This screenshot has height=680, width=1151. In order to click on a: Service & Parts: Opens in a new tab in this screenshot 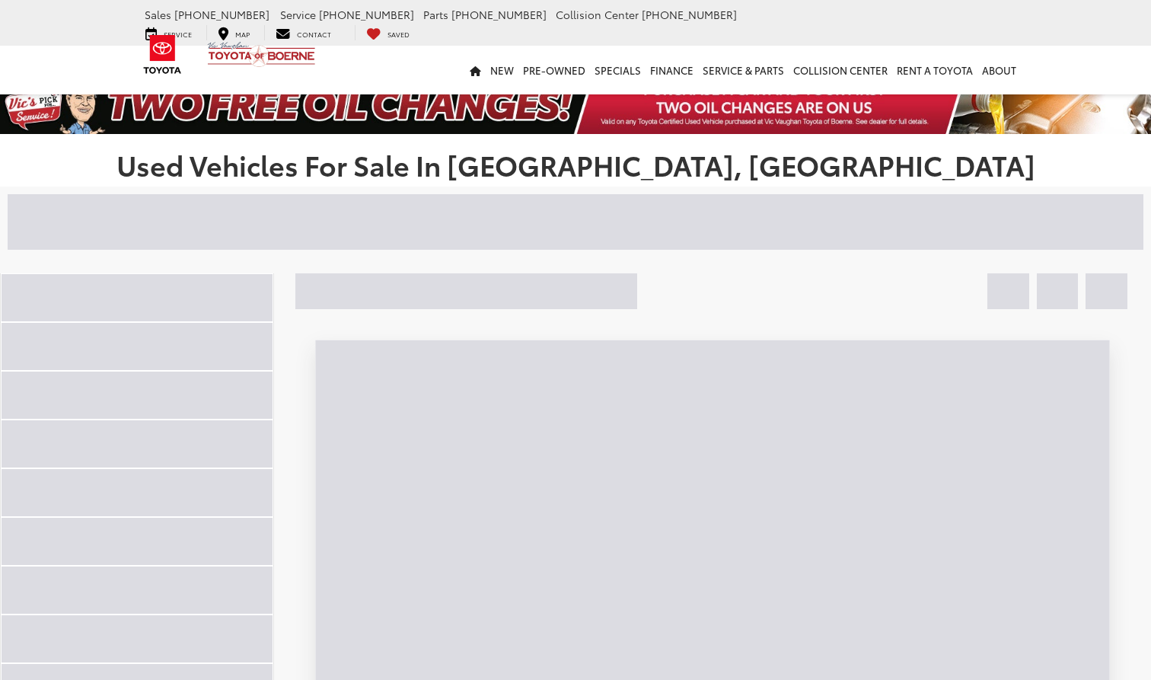, I will do `click(743, 70)`.